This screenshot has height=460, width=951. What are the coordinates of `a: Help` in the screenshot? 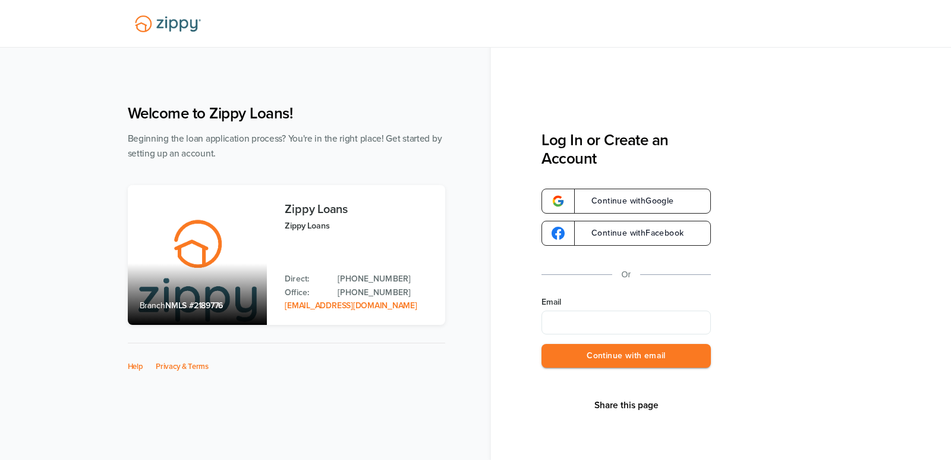 It's located at (136, 366).